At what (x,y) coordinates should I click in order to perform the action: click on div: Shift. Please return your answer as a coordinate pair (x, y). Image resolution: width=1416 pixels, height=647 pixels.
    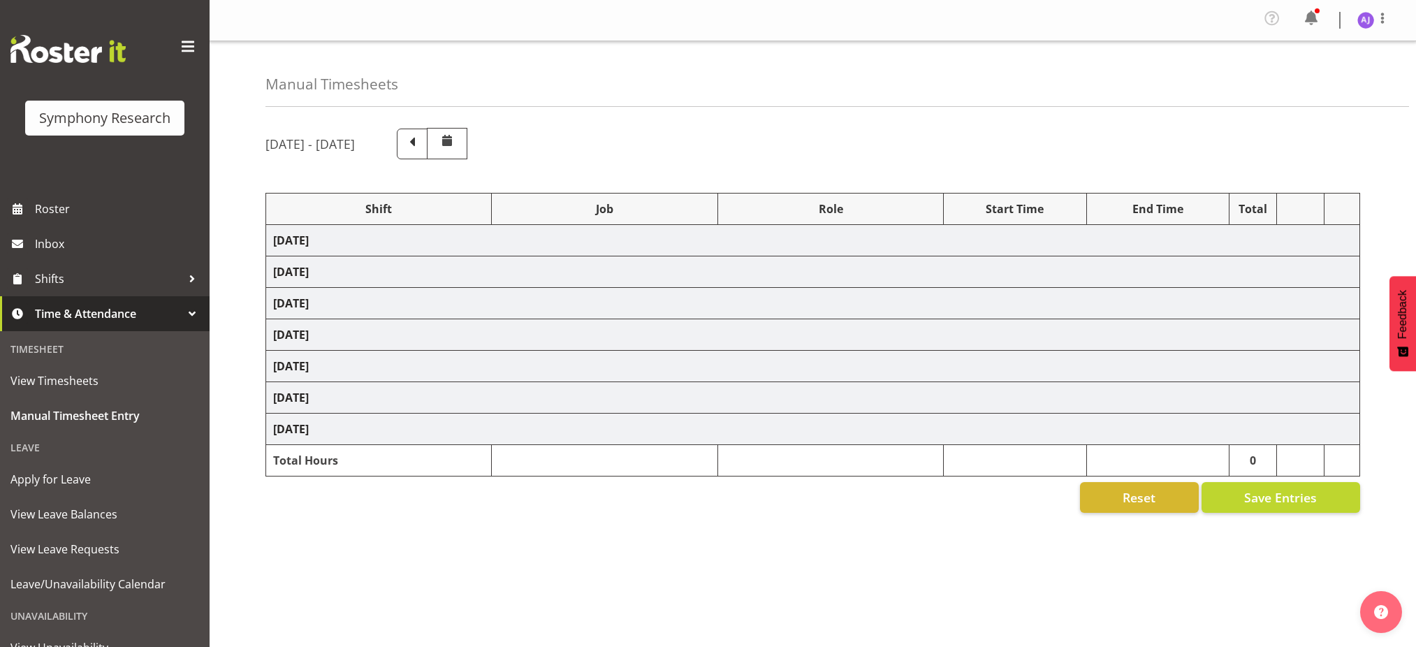
    Looking at the image, I should click on (379, 209).